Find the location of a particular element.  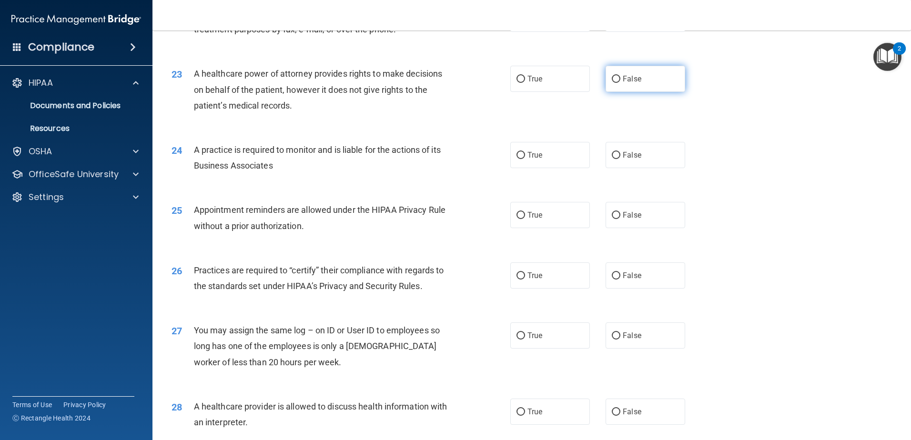

span: 26 is located at coordinates (177, 271).